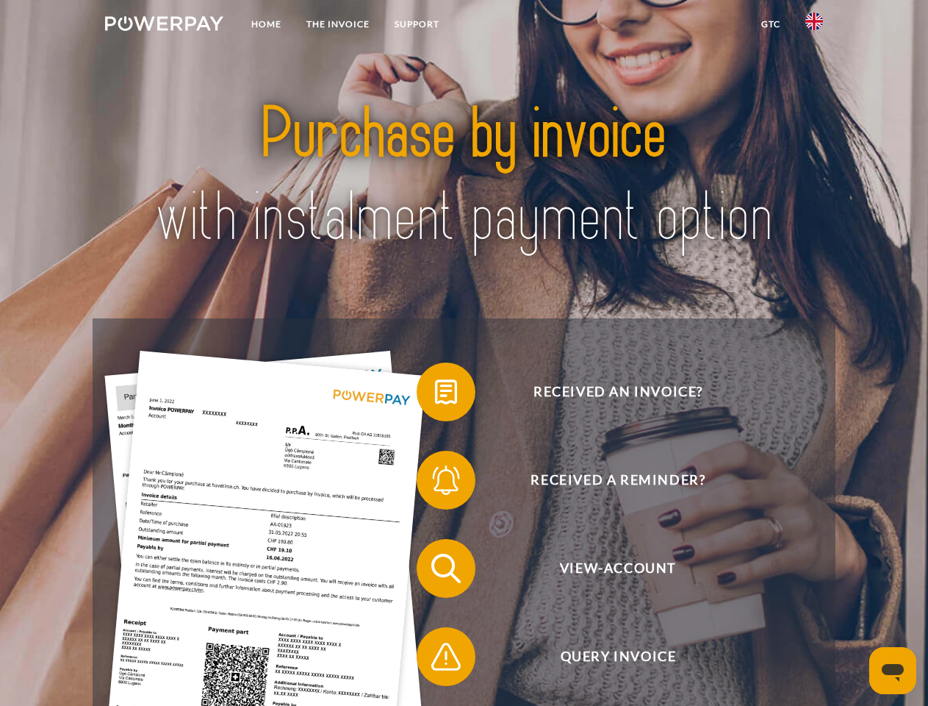  What do you see at coordinates (417, 24) in the screenshot?
I see `a: Support` at bounding box center [417, 24].